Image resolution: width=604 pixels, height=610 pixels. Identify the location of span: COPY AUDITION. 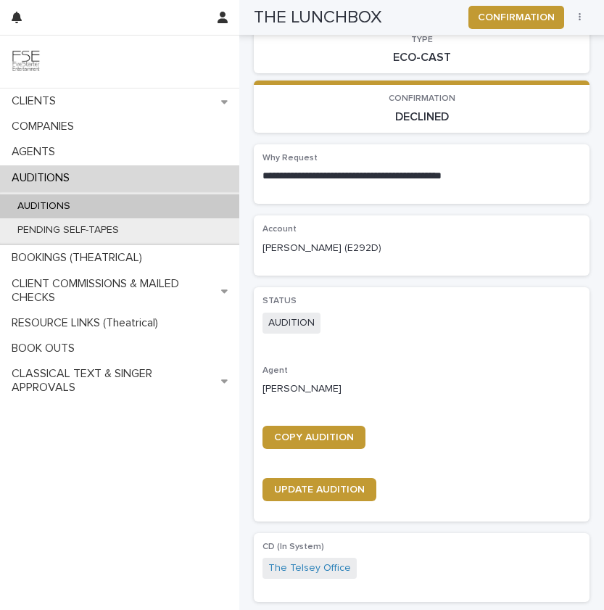
(314, 437).